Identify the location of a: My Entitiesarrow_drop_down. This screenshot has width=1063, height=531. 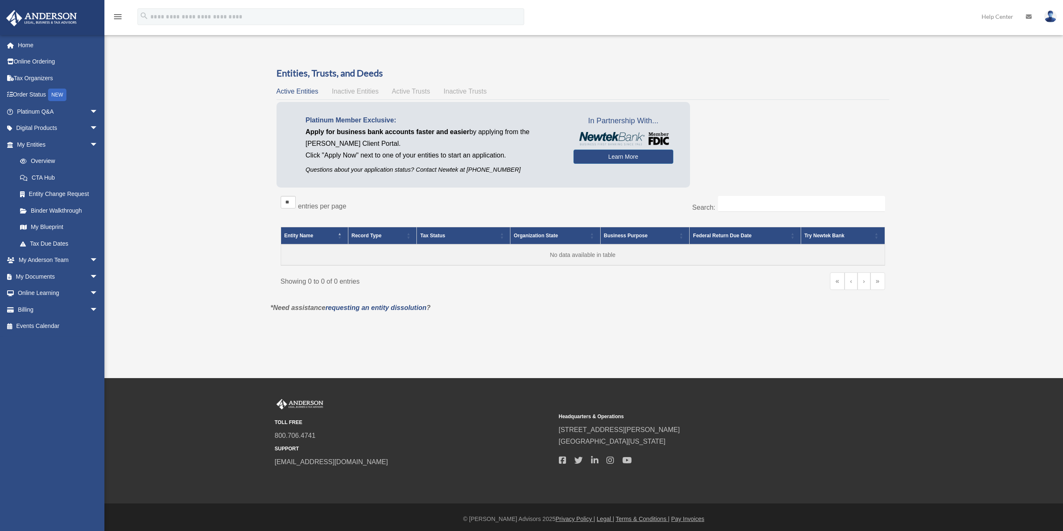
(56, 145).